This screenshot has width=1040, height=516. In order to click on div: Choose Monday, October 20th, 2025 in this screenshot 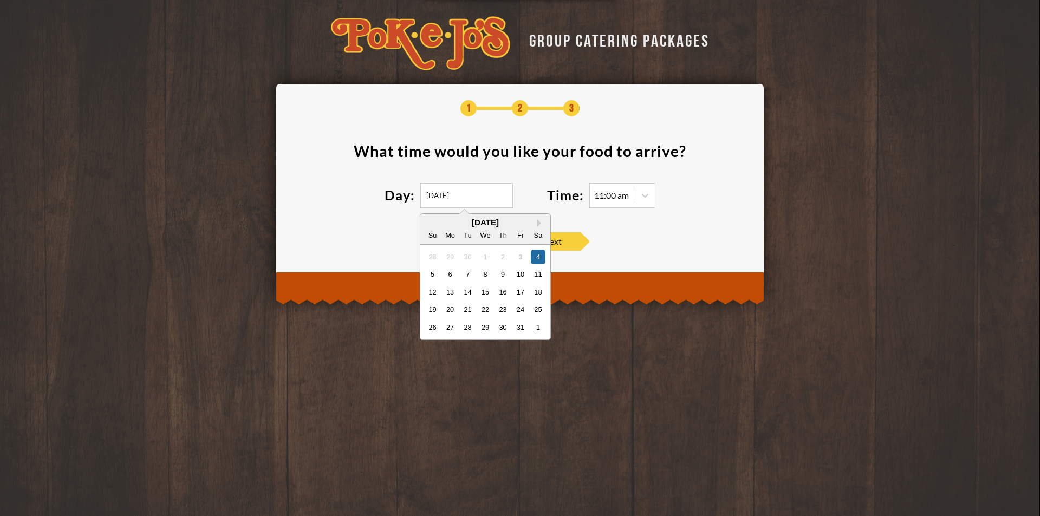, I will do `click(450, 309)`.